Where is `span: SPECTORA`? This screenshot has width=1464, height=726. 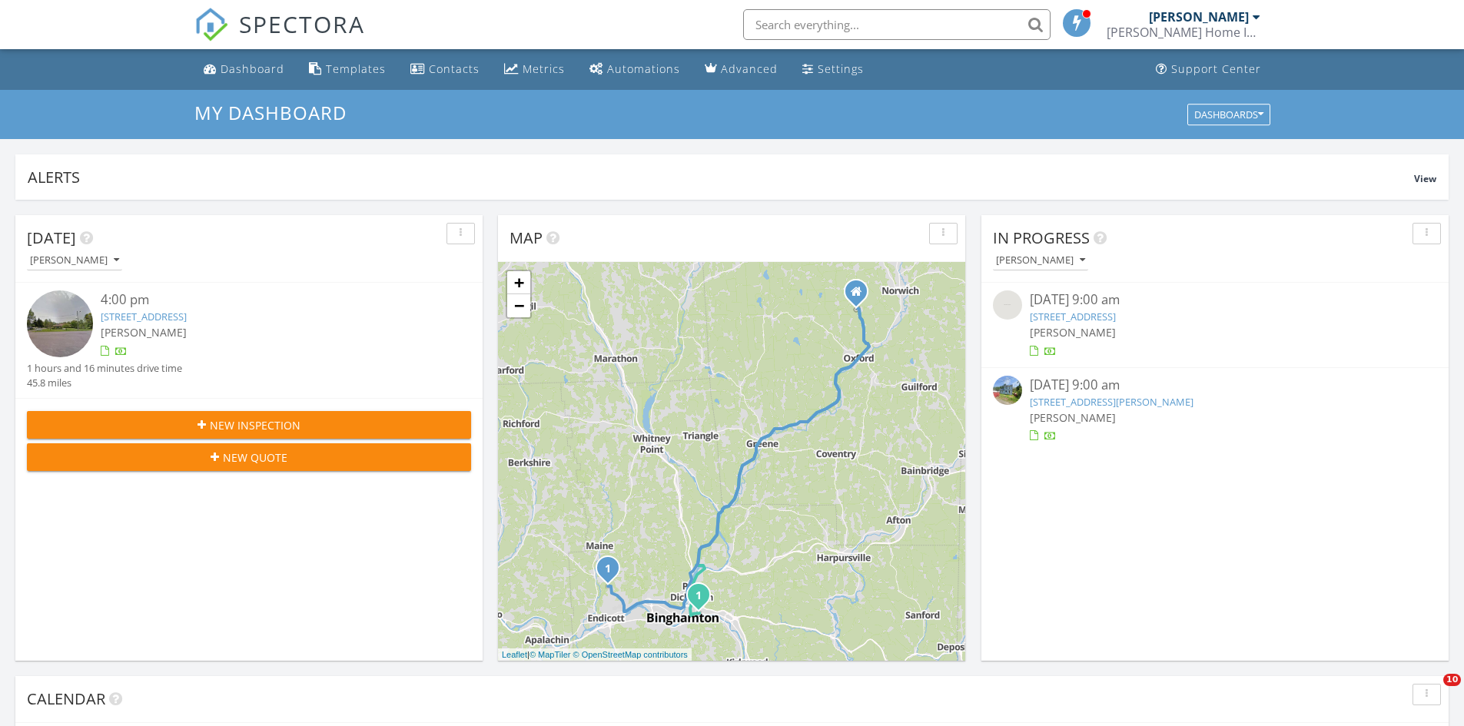
span: SPECTORA is located at coordinates (302, 24).